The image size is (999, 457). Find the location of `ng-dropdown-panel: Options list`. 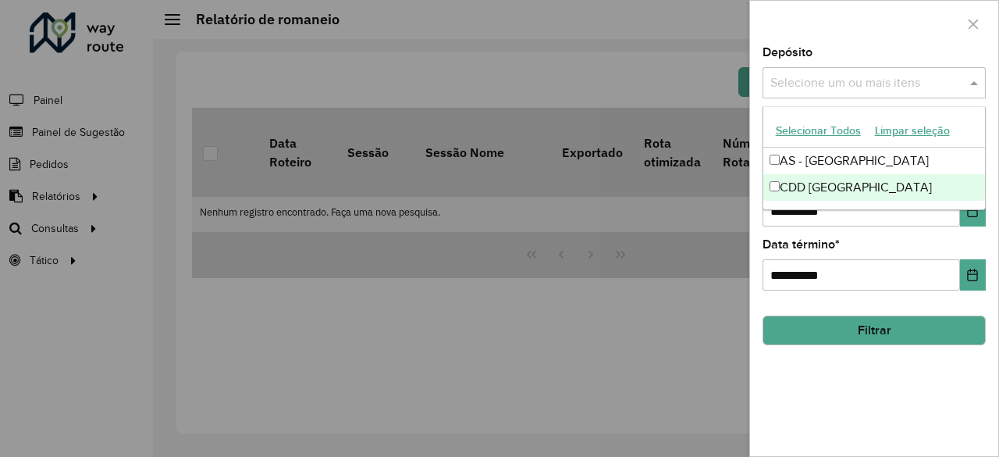

ng-dropdown-panel: Options list is located at coordinates (874, 158).